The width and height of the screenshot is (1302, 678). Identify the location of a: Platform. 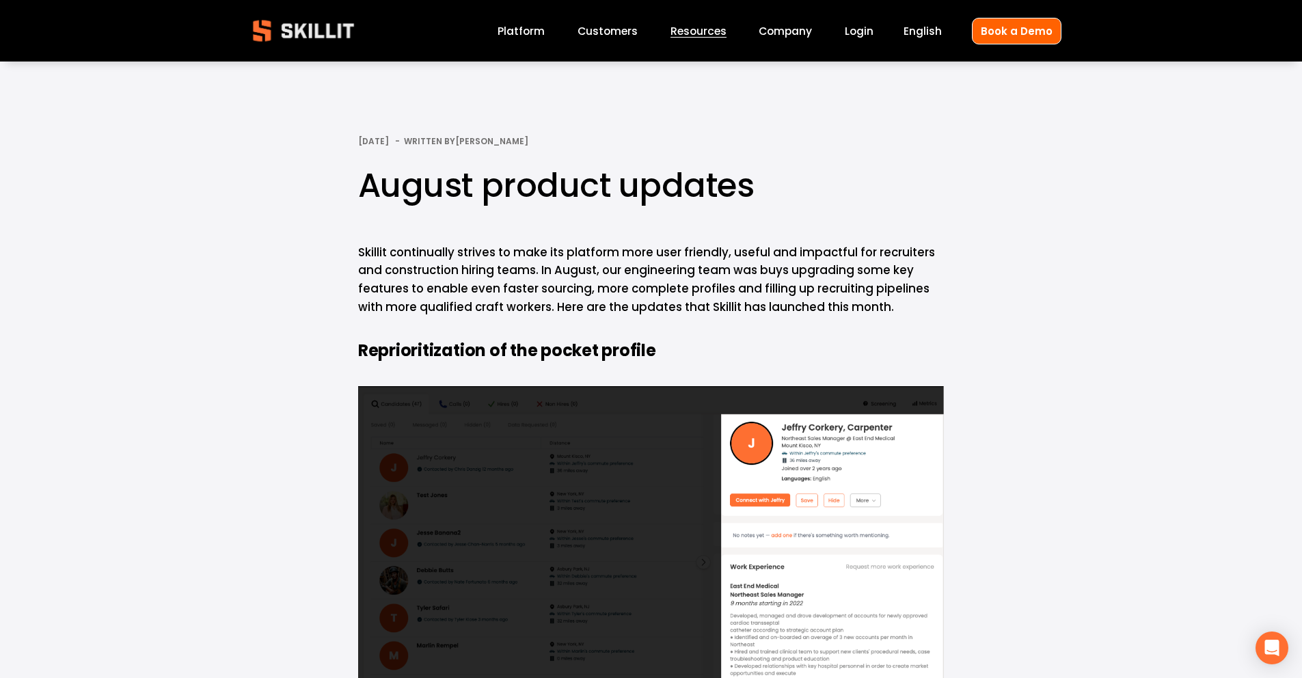
(521, 31).